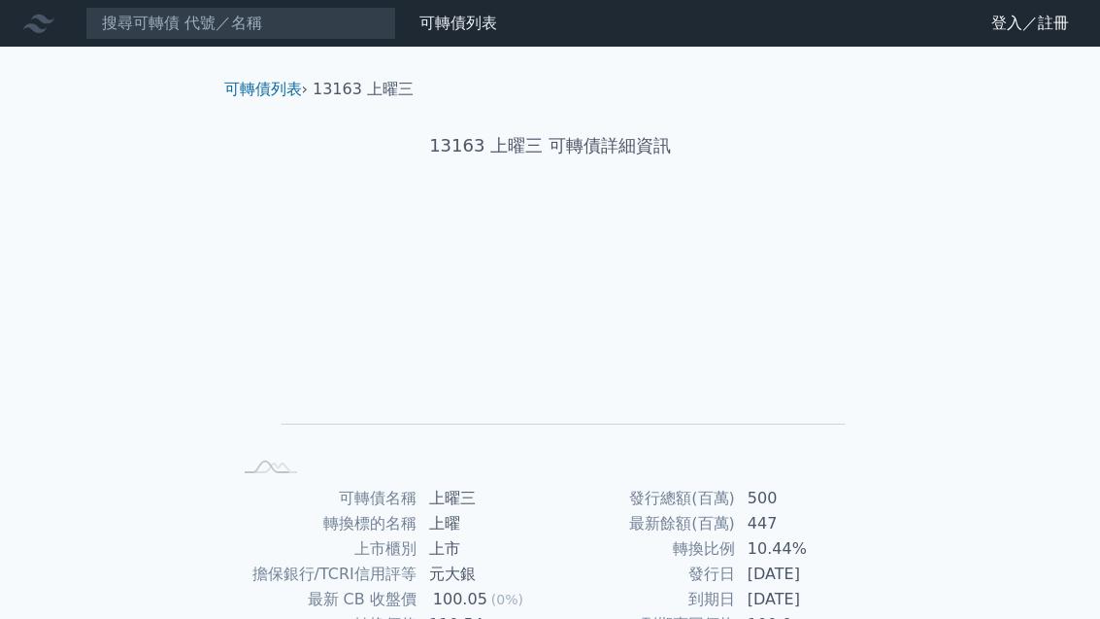 This screenshot has width=1100, height=619. What do you see at coordinates (363, 89) in the screenshot?
I see `li: 13163 上曜三` at bounding box center [363, 89].